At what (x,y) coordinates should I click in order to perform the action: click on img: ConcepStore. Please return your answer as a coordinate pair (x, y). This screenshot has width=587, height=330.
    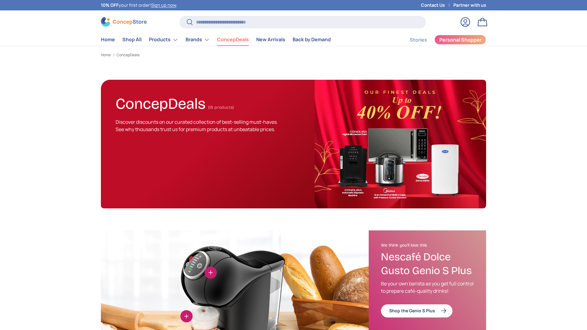
    Looking at the image, I should click on (124, 22).